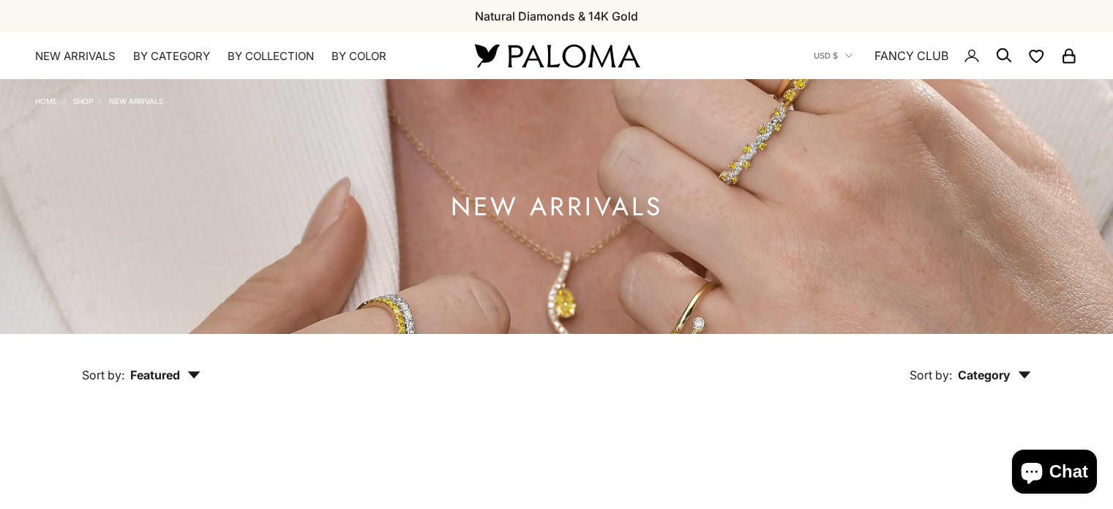 The height and width of the screenshot is (509, 1113). Describe the element at coordinates (994, 375) in the screenshot. I see `span: Category` at that location.